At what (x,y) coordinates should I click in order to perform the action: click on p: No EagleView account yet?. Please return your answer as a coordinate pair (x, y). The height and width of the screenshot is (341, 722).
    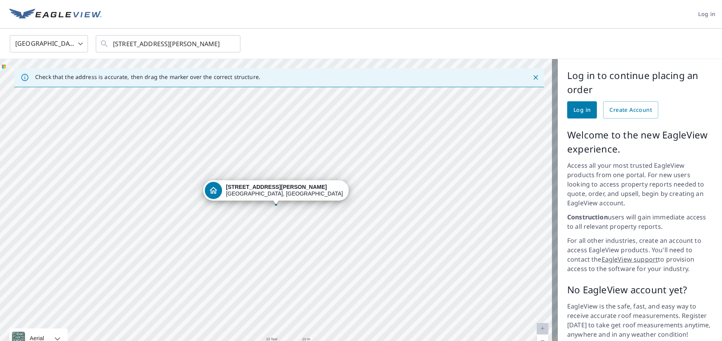
    Looking at the image, I should click on (640, 290).